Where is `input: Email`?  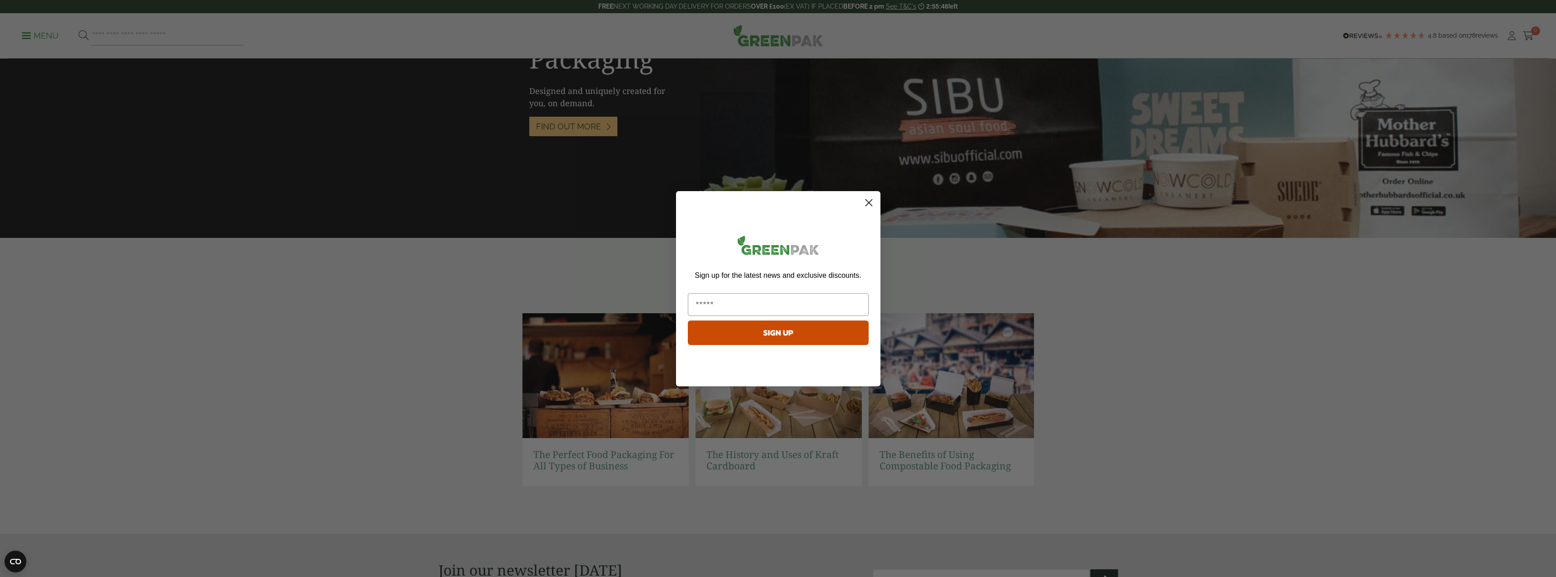 input: Email is located at coordinates (778, 305).